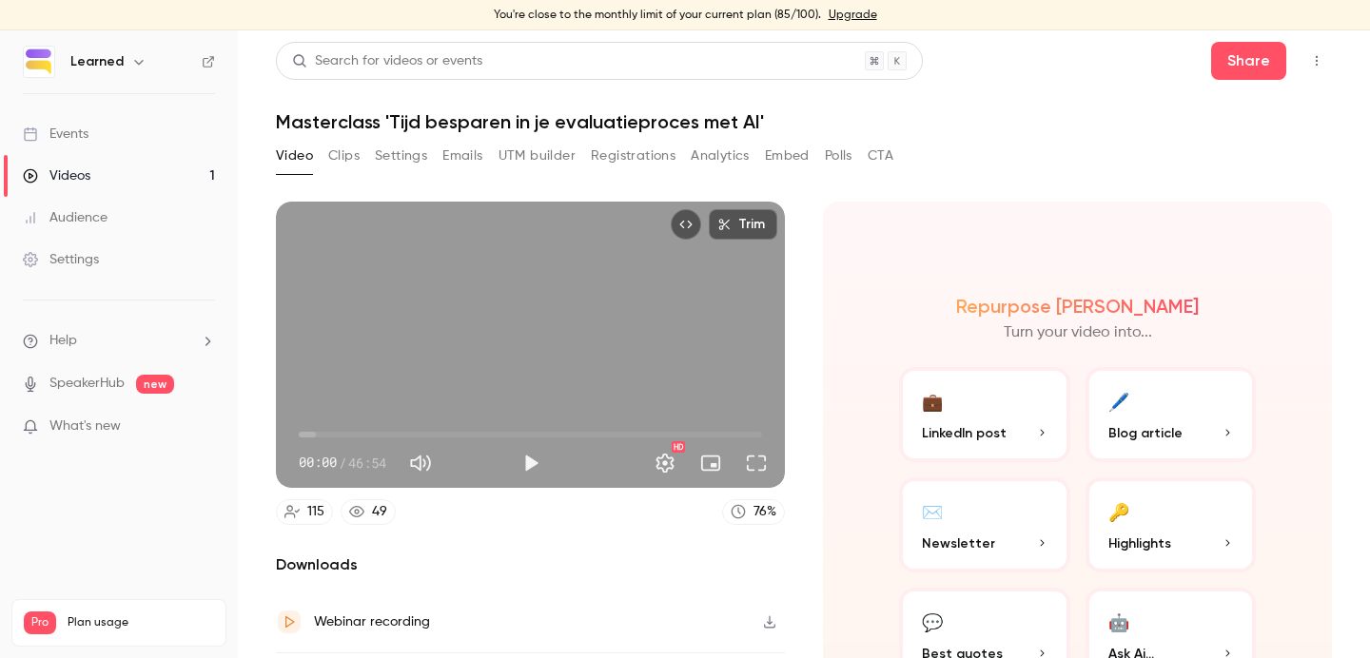 The height and width of the screenshot is (658, 1370). What do you see at coordinates (720, 156) in the screenshot?
I see `button: Analytics` at bounding box center [720, 156].